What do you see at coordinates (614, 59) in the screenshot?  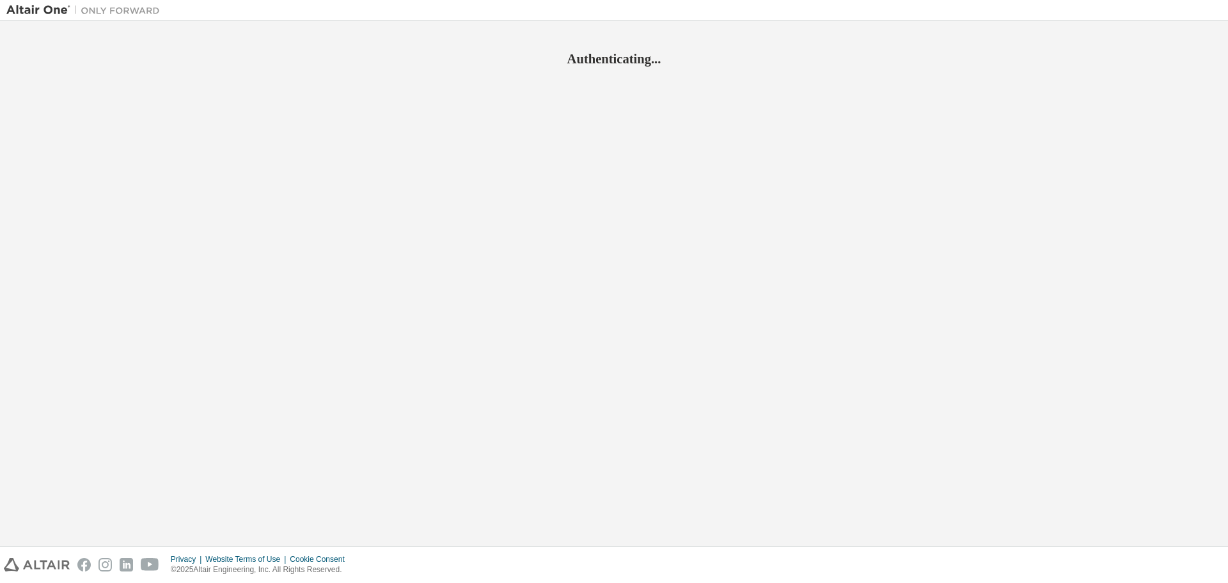 I see `h2: Authenticating...` at bounding box center [614, 59].